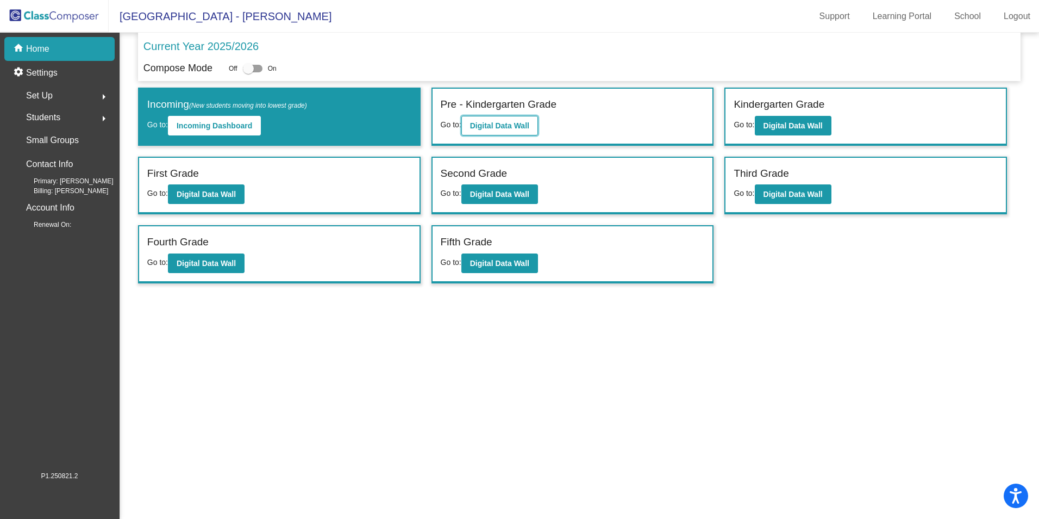 Image resolution: width=1039 pixels, height=519 pixels. I want to click on label: Third Grade, so click(761, 173).